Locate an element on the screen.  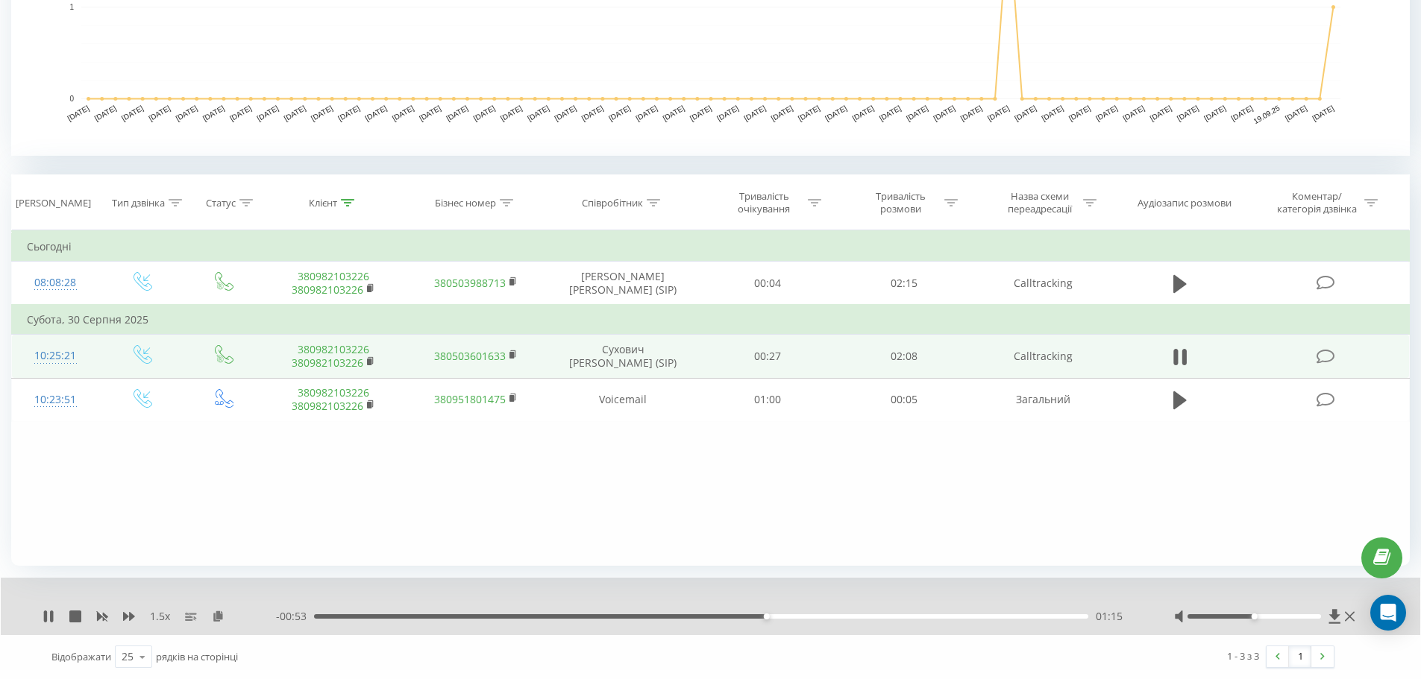
text: 1 is located at coordinates (72, 7).